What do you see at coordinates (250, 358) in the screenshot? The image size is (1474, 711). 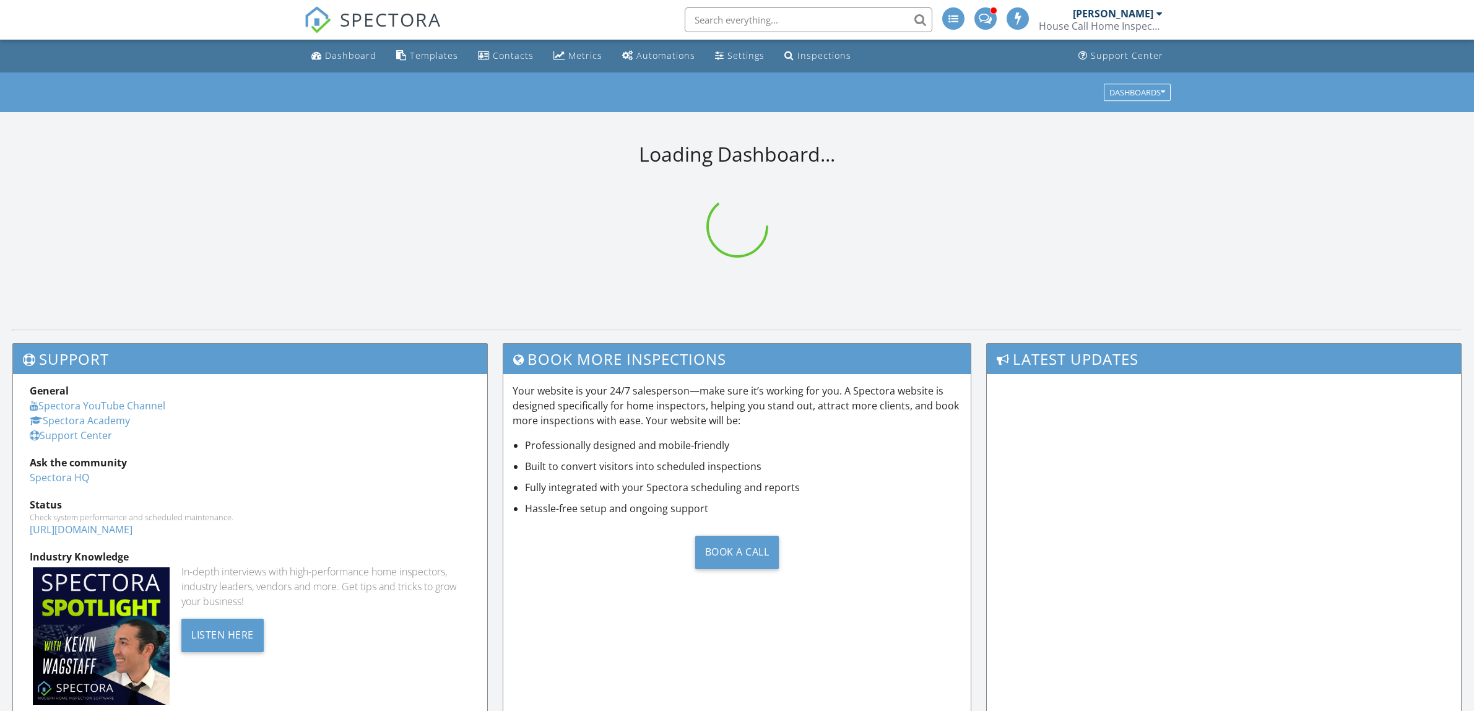 I see `h3: Support` at bounding box center [250, 358].